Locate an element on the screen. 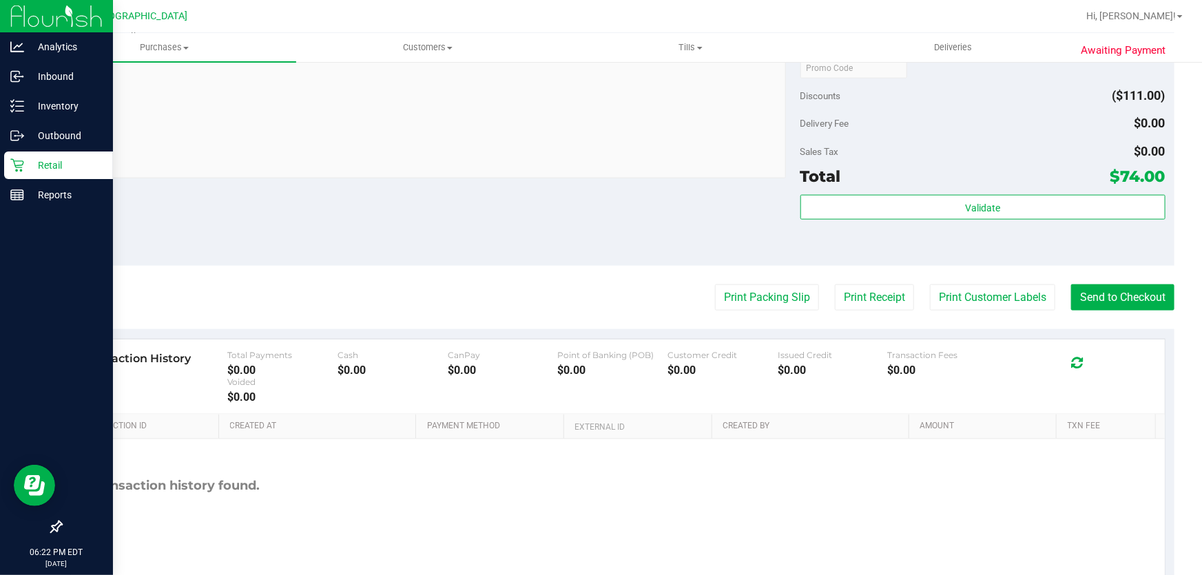 The width and height of the screenshot is (1202, 575). p: 06:22 PM EDT is located at coordinates (56, 552).